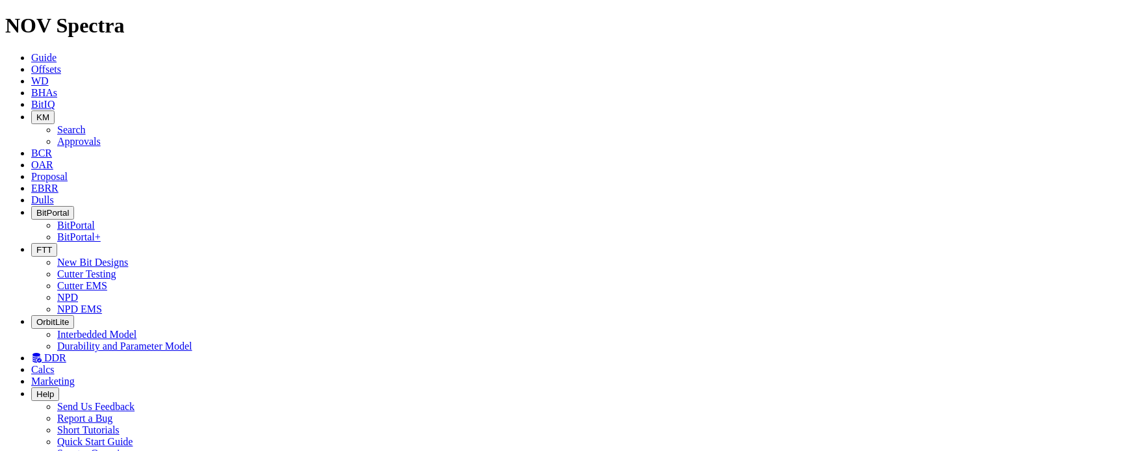 Image resolution: width=1123 pixels, height=451 pixels. I want to click on span: FTT, so click(44, 250).